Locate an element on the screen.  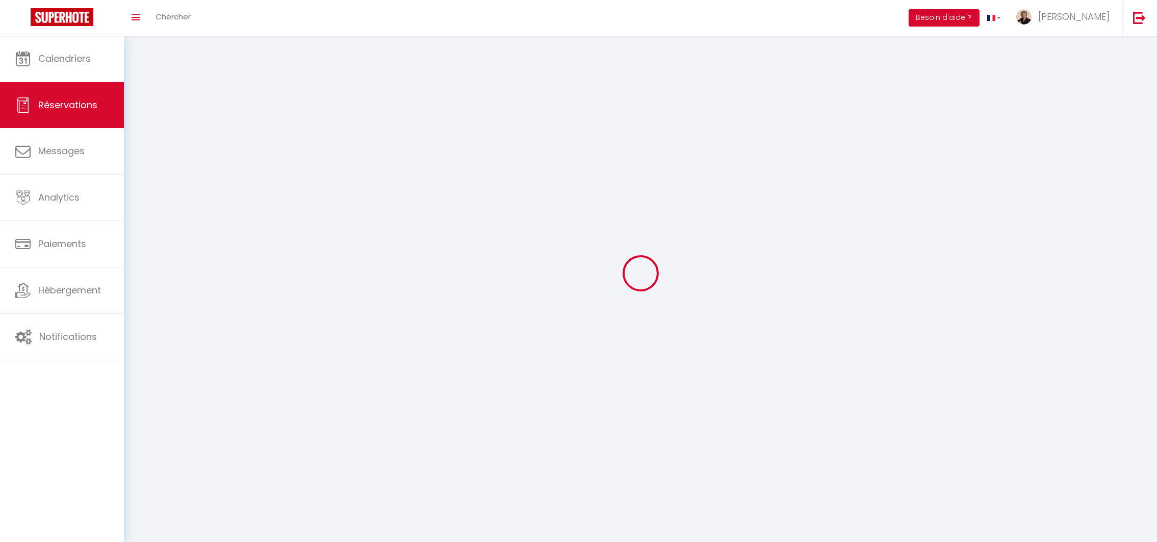
span: Chercher is located at coordinates (173, 16).